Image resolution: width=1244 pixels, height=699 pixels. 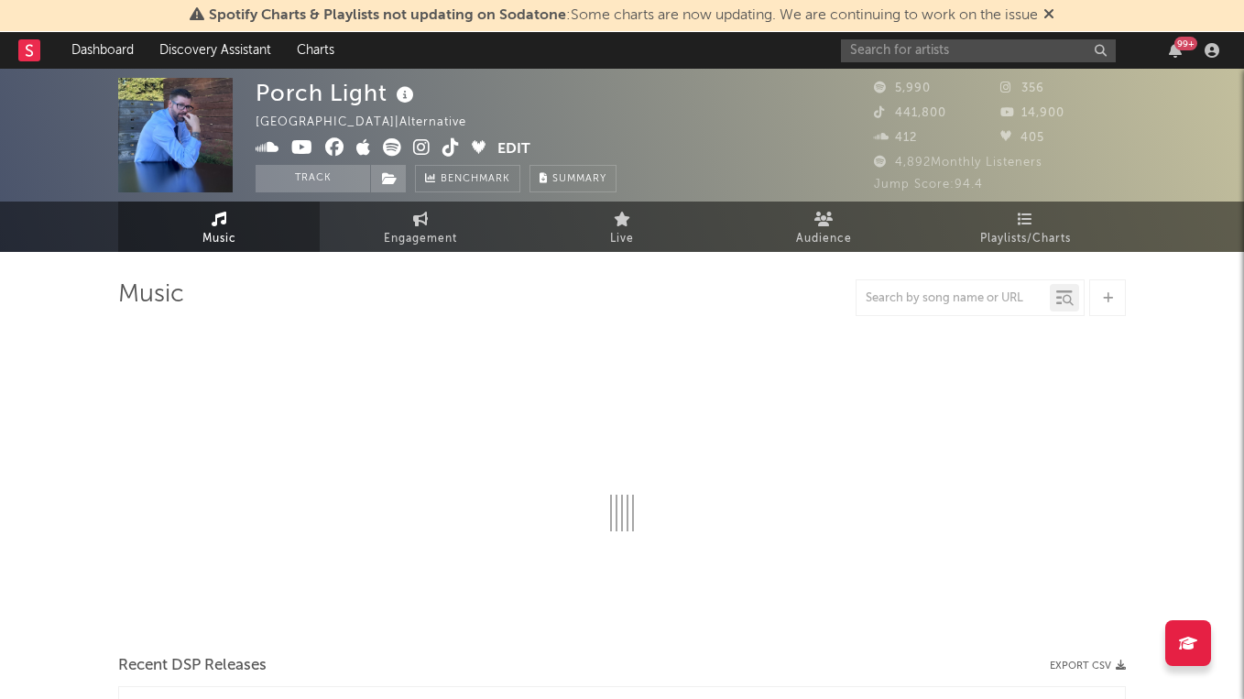 What do you see at coordinates (928, 184) in the screenshot?
I see `span: Jump Score: 94.4` at bounding box center [928, 184].